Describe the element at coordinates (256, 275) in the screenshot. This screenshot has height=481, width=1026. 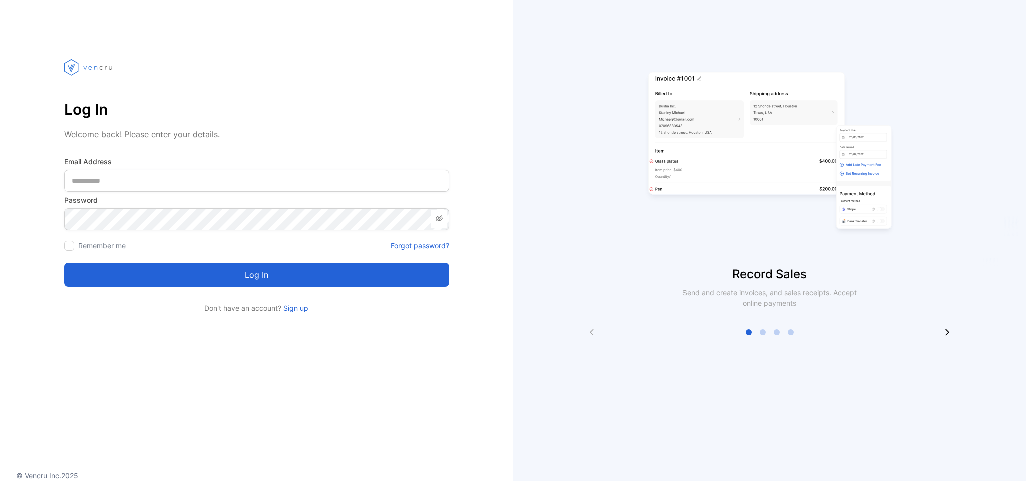
I see `button: Log in` at that location.